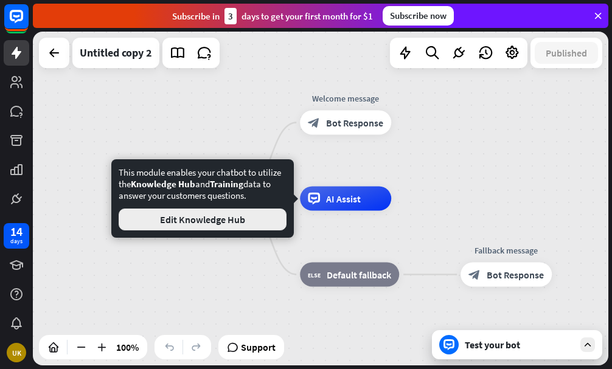  What do you see at coordinates (28, 23) in the screenshot?
I see `button: Open LiveChat chat widget` at bounding box center [28, 23].